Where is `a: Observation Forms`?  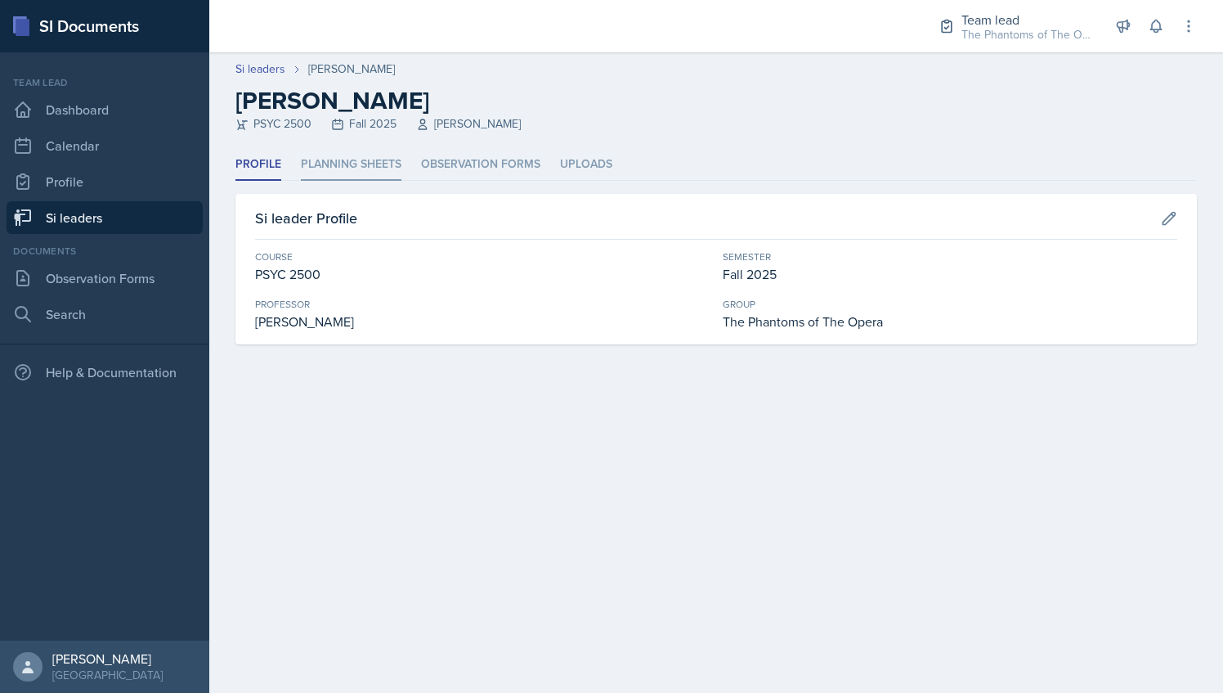 a: Observation Forms is located at coordinates (105, 278).